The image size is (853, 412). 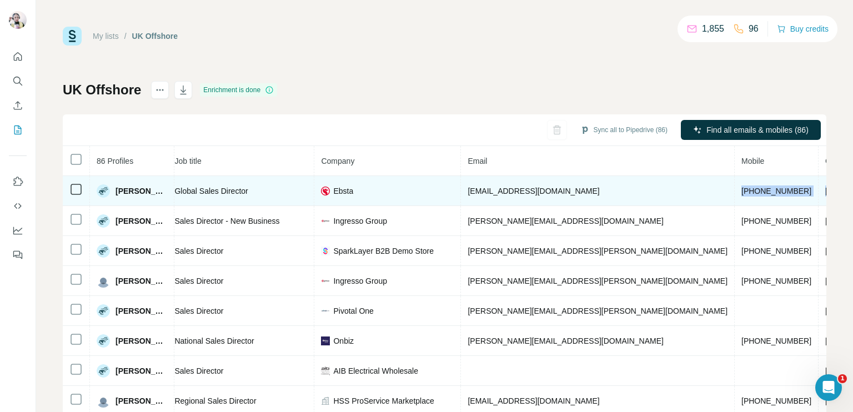 I want to click on span: Find all emails & mobiles (86), so click(x=758, y=130).